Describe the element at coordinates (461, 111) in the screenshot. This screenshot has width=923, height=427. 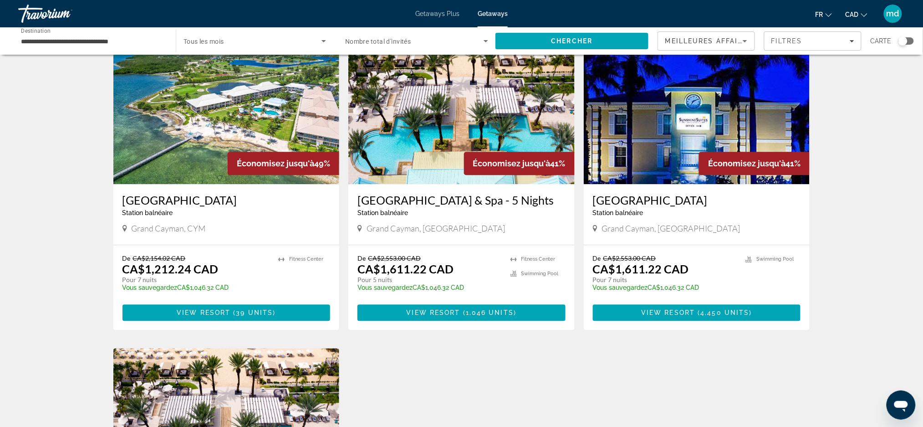
I see `a: Westin Grand Cayman Seven Mile Beach Resort & Spa - 5 Nights` at that location.